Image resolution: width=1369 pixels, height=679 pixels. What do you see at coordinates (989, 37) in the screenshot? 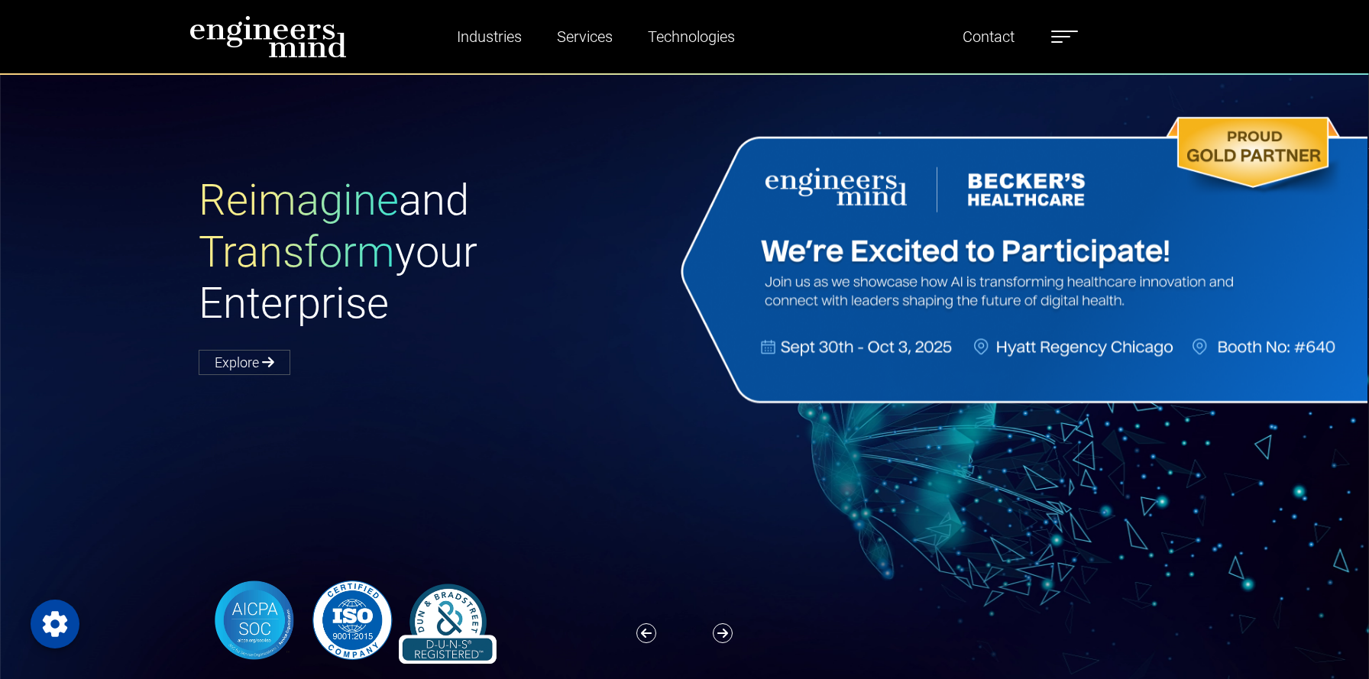
I see `a: Contact` at bounding box center [989, 37].